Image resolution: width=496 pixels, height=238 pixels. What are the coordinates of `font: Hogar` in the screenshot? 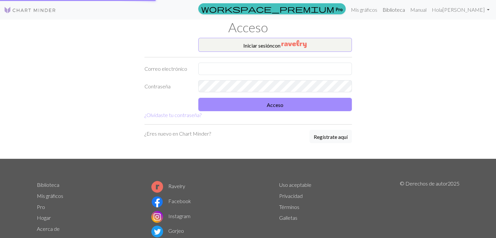 It's located at (44, 217).